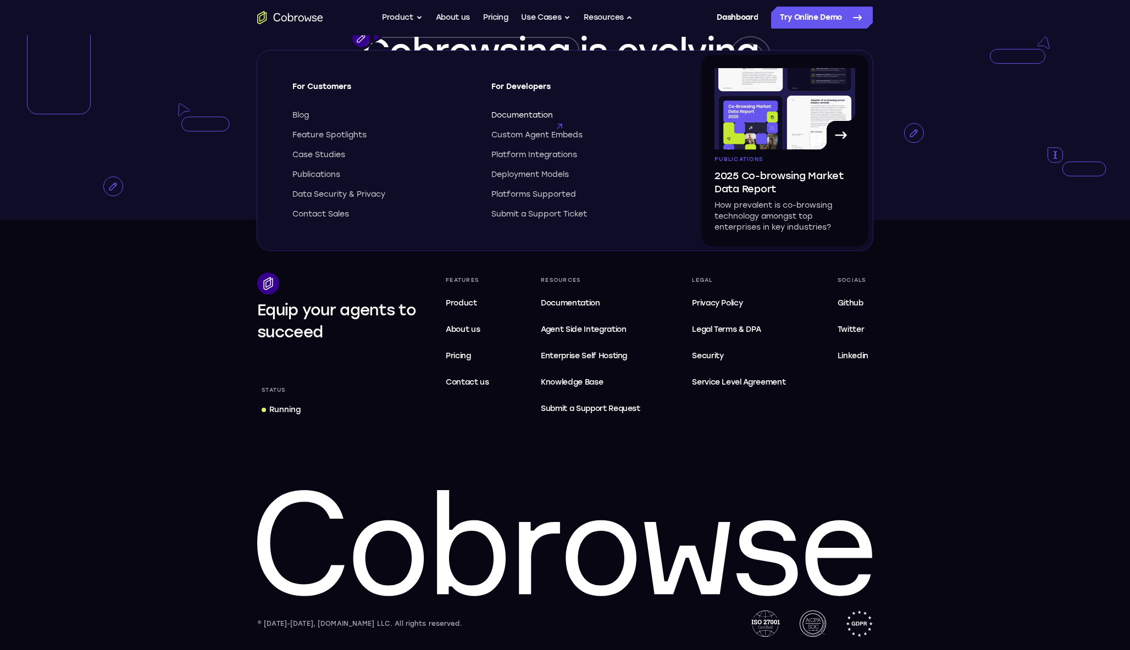 Image resolution: width=1130 pixels, height=650 pixels. What do you see at coordinates (534, 195) in the screenshot?
I see `span: Platforms Supported` at bounding box center [534, 195].